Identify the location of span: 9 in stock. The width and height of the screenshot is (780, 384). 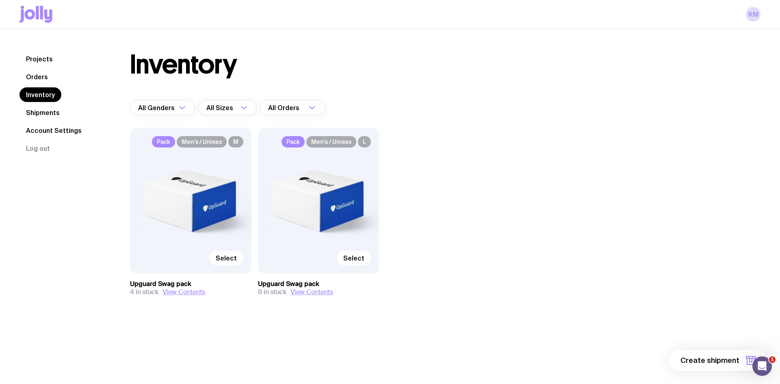
(272, 292).